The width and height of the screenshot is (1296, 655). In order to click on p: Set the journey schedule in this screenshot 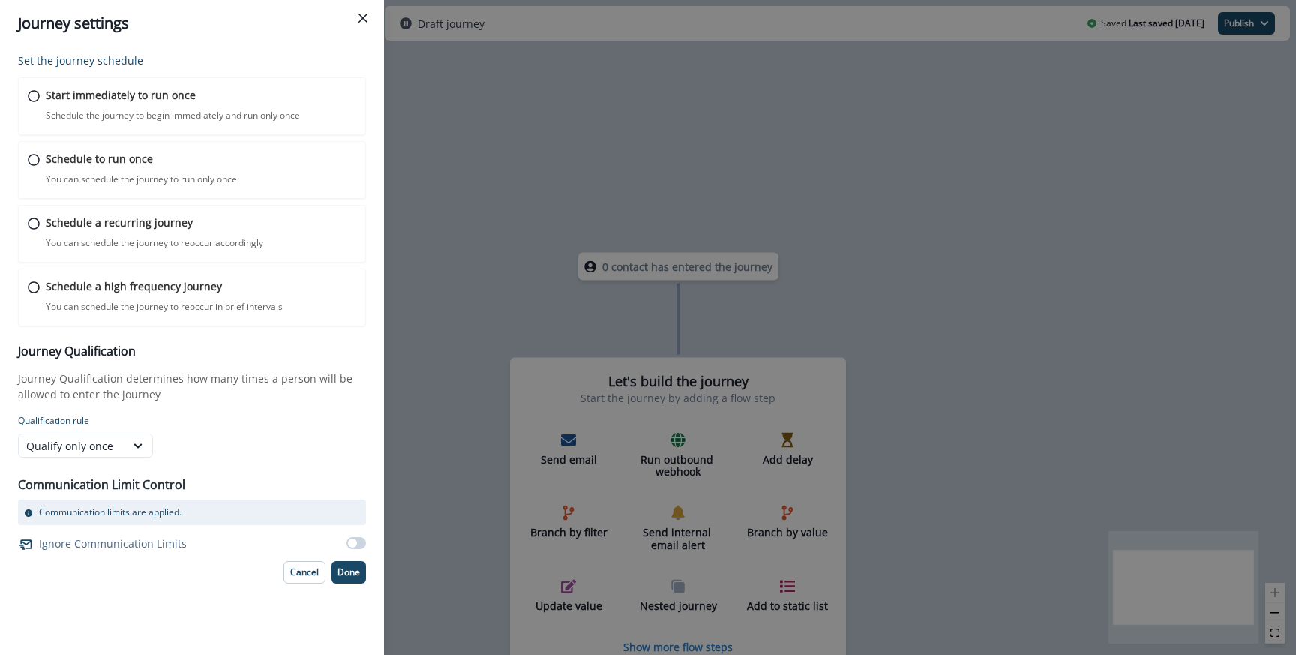, I will do `click(192, 60)`.